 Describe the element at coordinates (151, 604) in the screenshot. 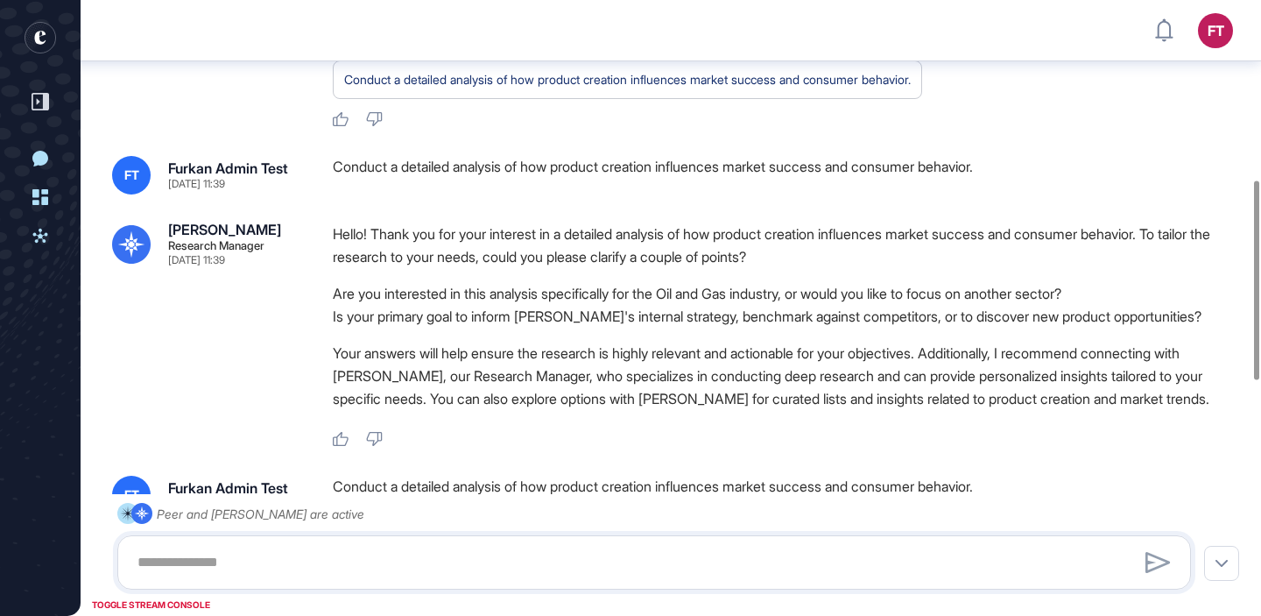

I see `div: TOGGLE STREAM CONSOLE` at that location.